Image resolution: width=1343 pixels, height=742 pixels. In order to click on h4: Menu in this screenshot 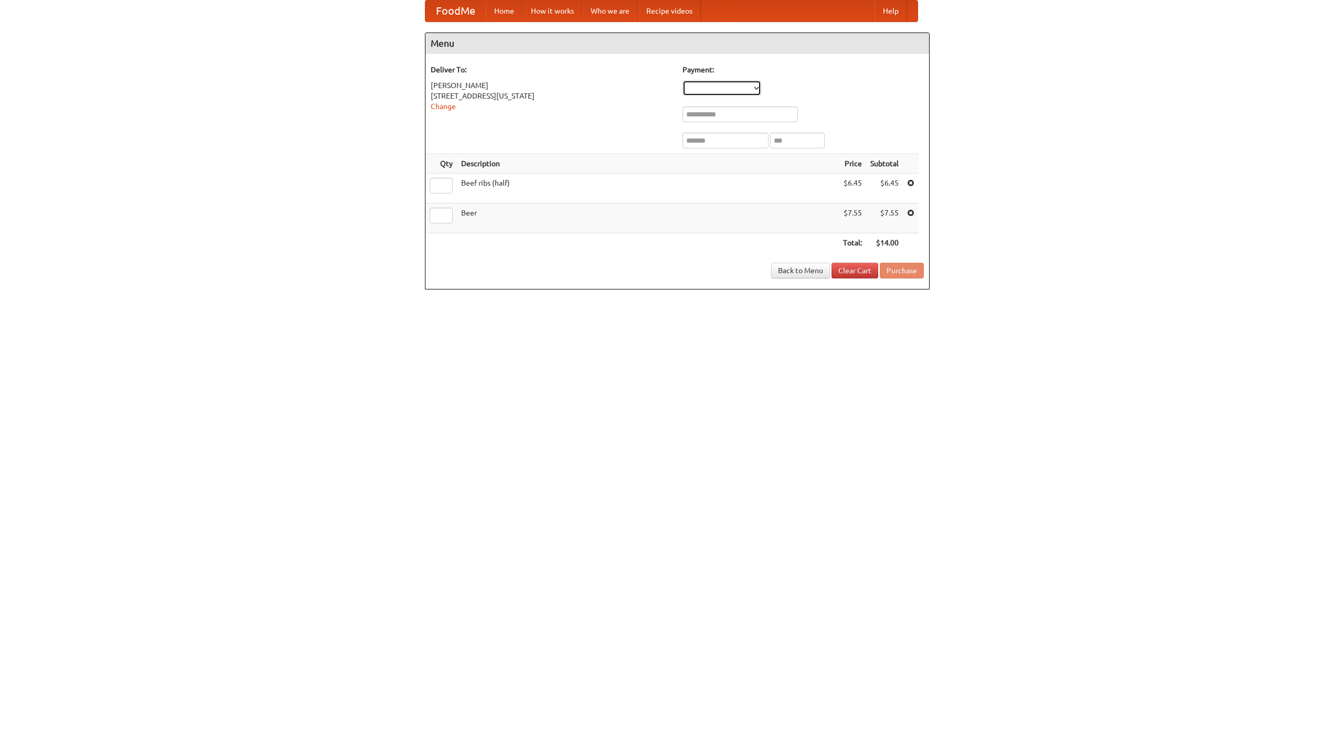, I will do `click(677, 44)`.